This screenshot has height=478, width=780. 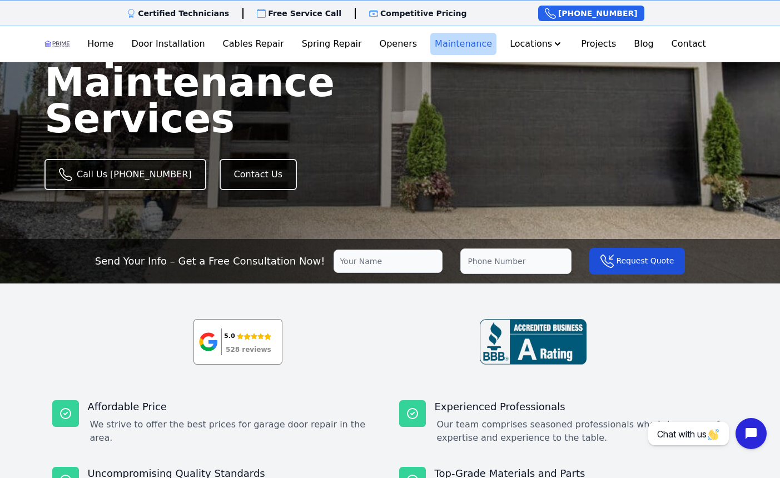 What do you see at coordinates (247, 336) in the screenshot?
I see `div: Rating: 5.0 out of 5` at bounding box center [247, 336].